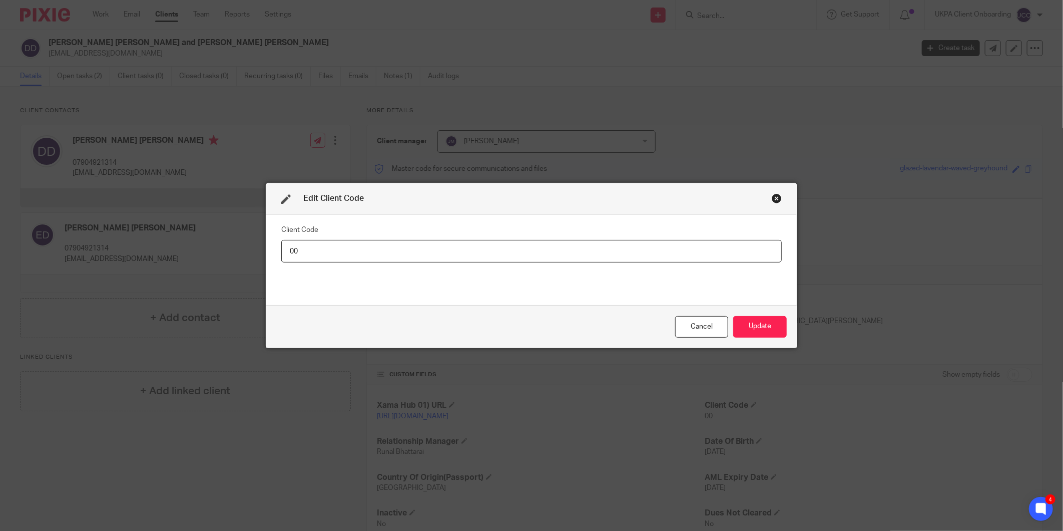 The image size is (1063, 531). Describe the element at coordinates (760, 326) in the screenshot. I see `button: Update` at that location.